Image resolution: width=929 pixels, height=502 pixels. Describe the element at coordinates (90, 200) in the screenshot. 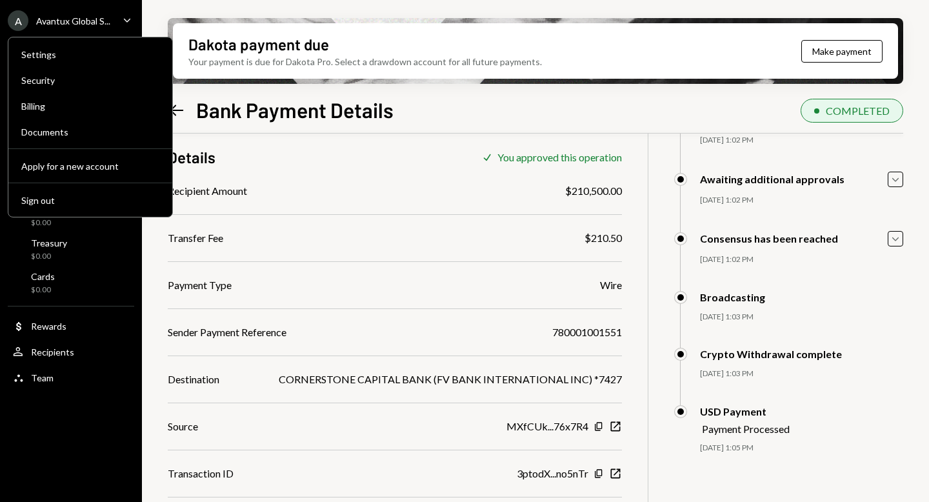

I see `div: Sign out` at that location.